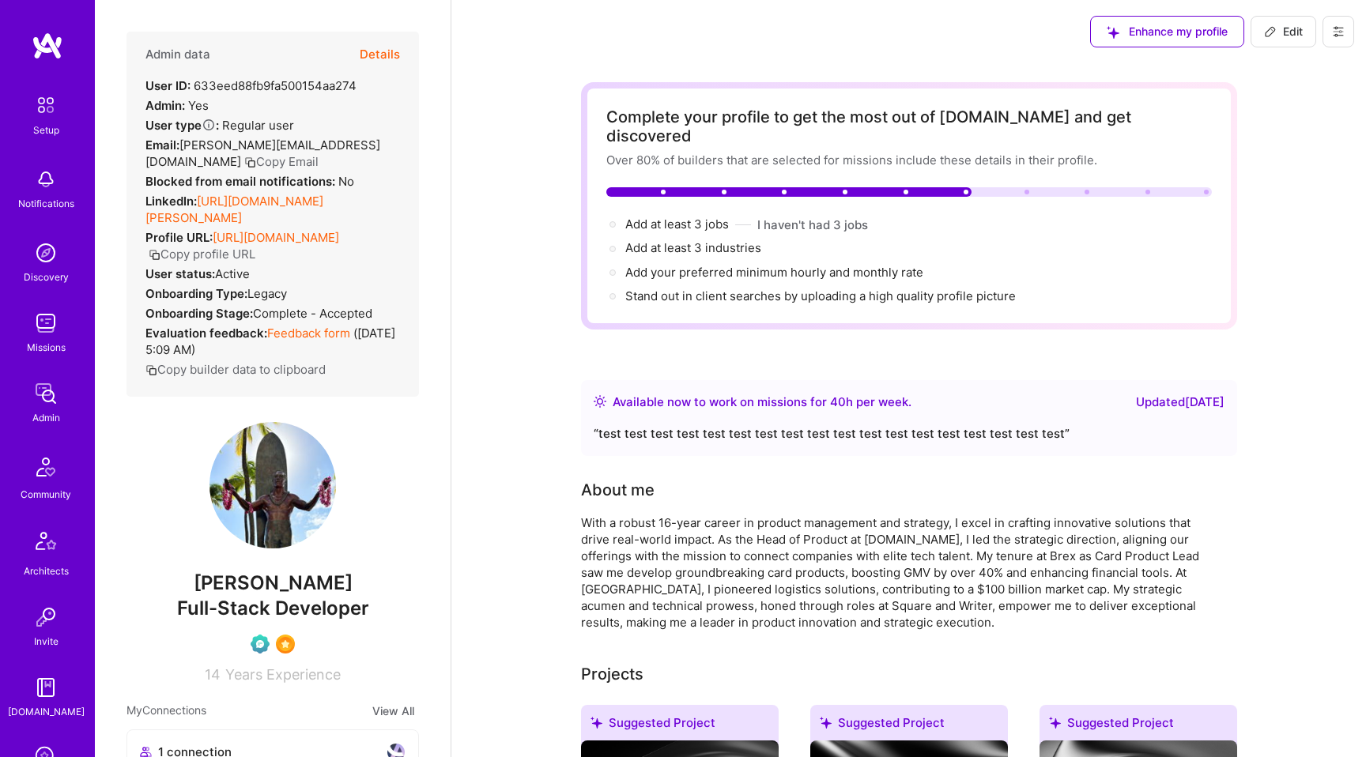 The height and width of the screenshot is (757, 1366). Describe the element at coordinates (1167, 32) in the screenshot. I see `span: Enhance my profile` at that location.